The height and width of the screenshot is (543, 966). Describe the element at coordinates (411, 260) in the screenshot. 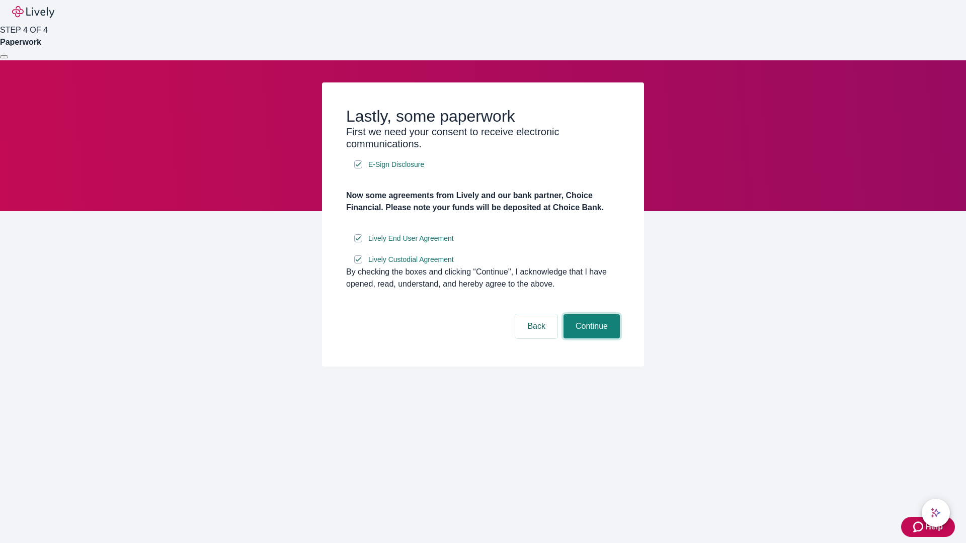

I see `span: Lively Custodial Agreement` at that location.